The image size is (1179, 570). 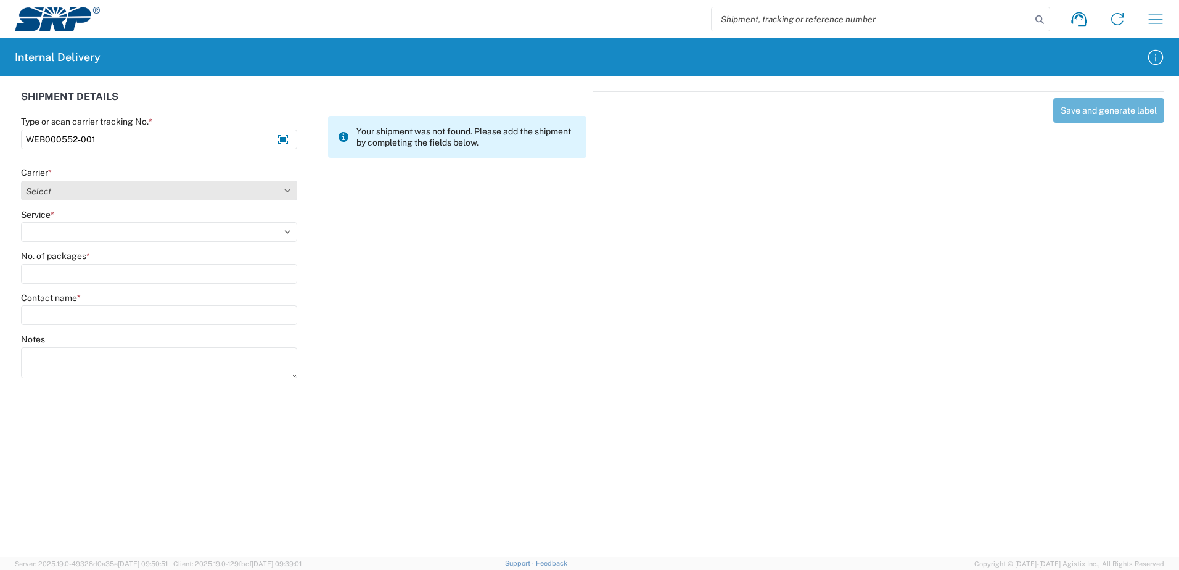 I want to click on div: SHIPMENT DETAILS, so click(x=303, y=104).